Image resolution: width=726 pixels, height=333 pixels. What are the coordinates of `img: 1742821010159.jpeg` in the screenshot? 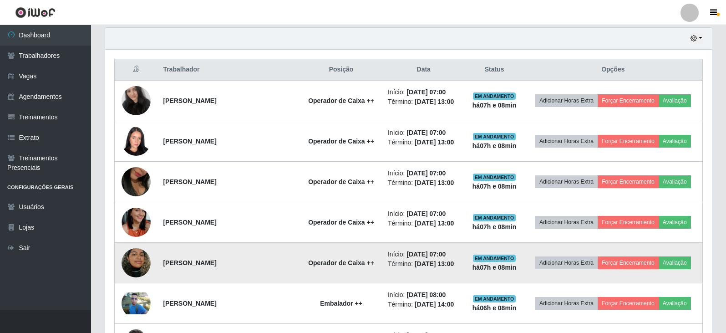 It's located at (136, 141).